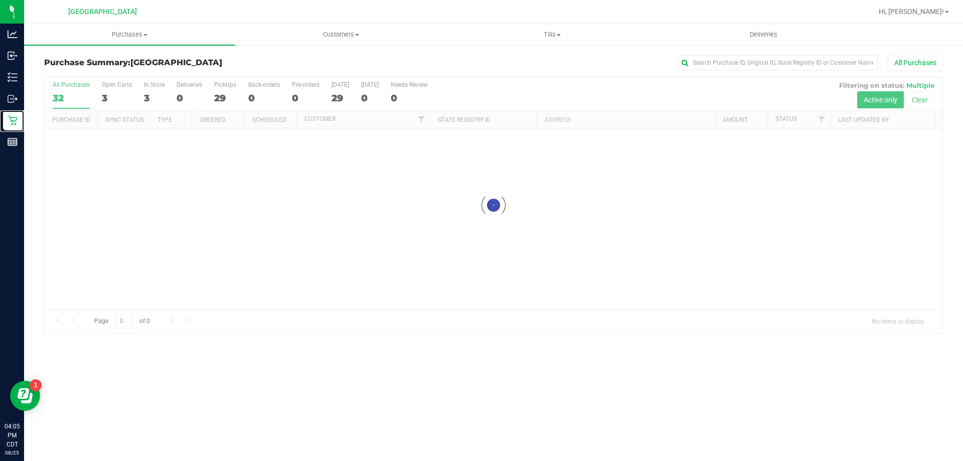 This screenshot has width=963, height=461. I want to click on button: All Purchases, so click(915, 63).